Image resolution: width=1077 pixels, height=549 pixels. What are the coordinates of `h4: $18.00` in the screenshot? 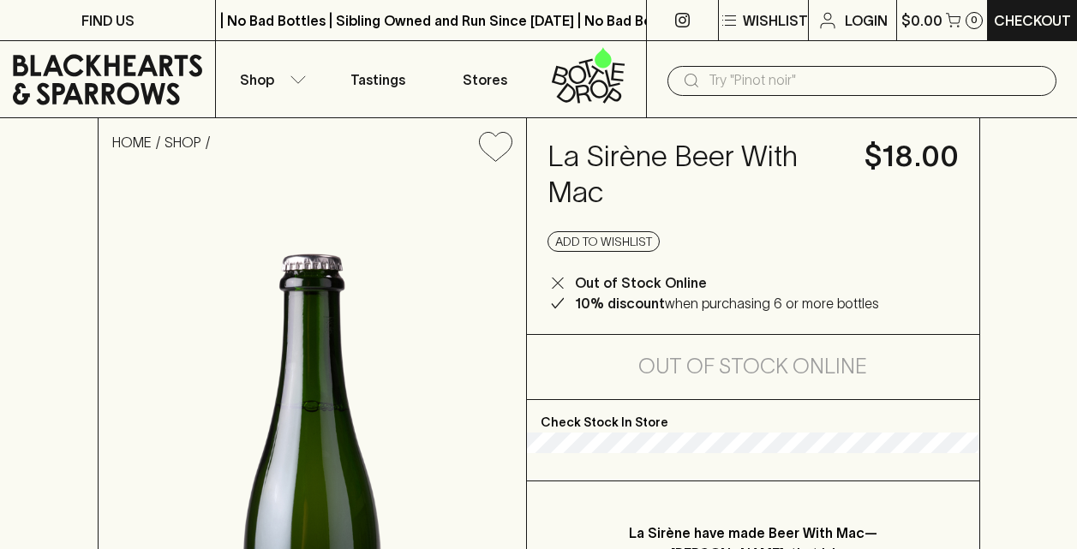 It's located at (911, 157).